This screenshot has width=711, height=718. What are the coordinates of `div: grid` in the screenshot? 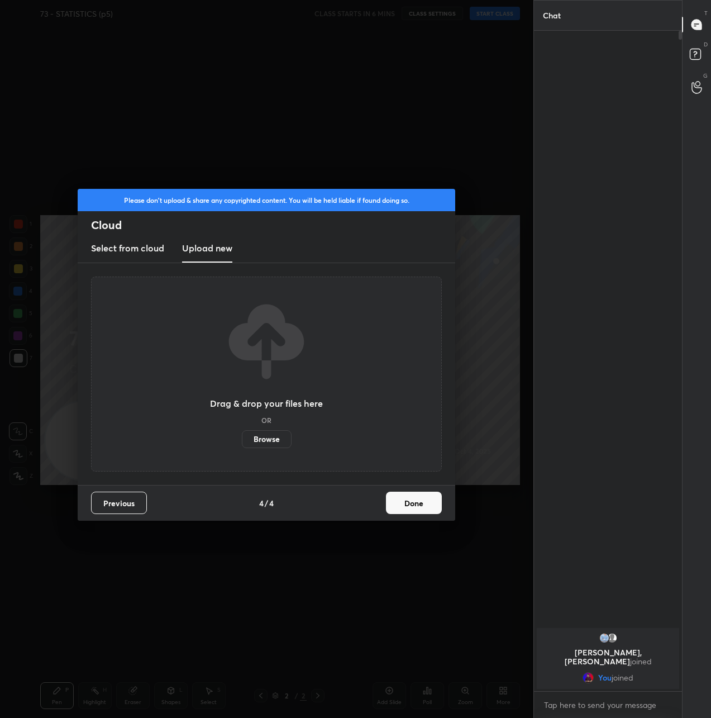 It's located at (608, 658).